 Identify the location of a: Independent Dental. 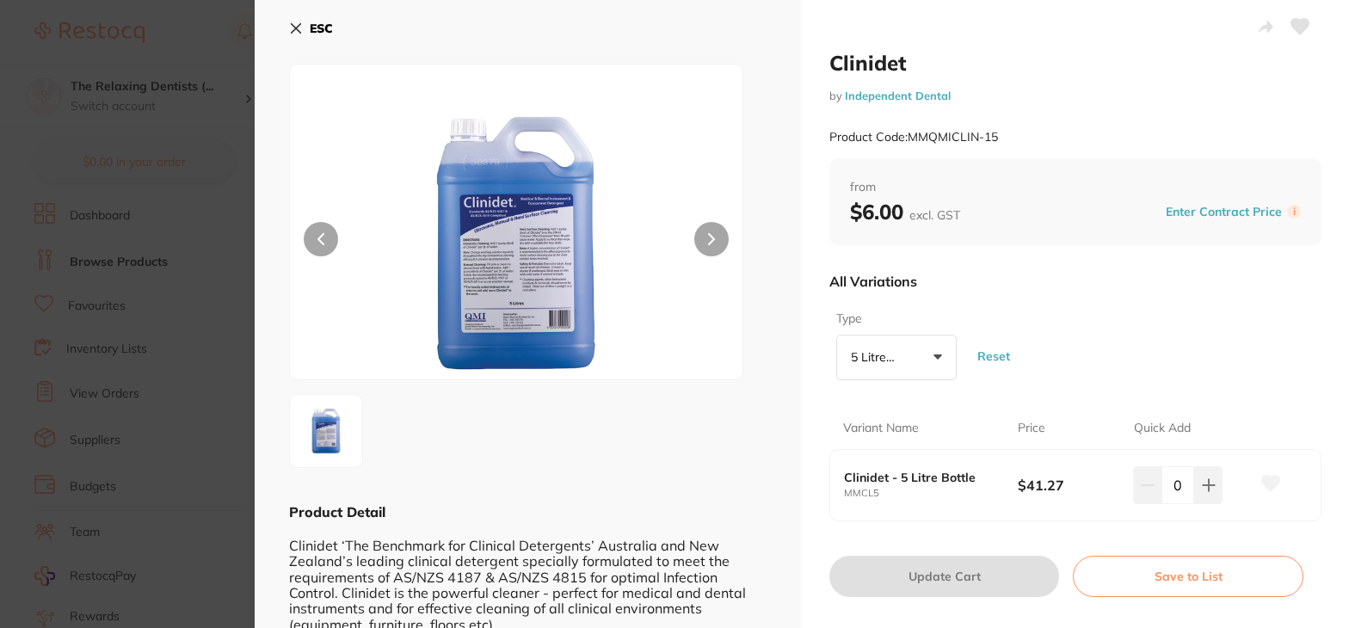
(898, 96).